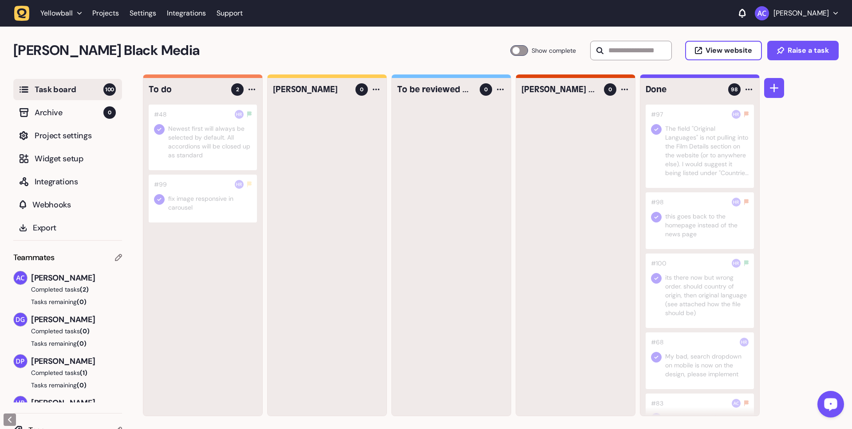 The height and width of the screenshot is (429, 852). I want to click on span: 100, so click(110, 90).